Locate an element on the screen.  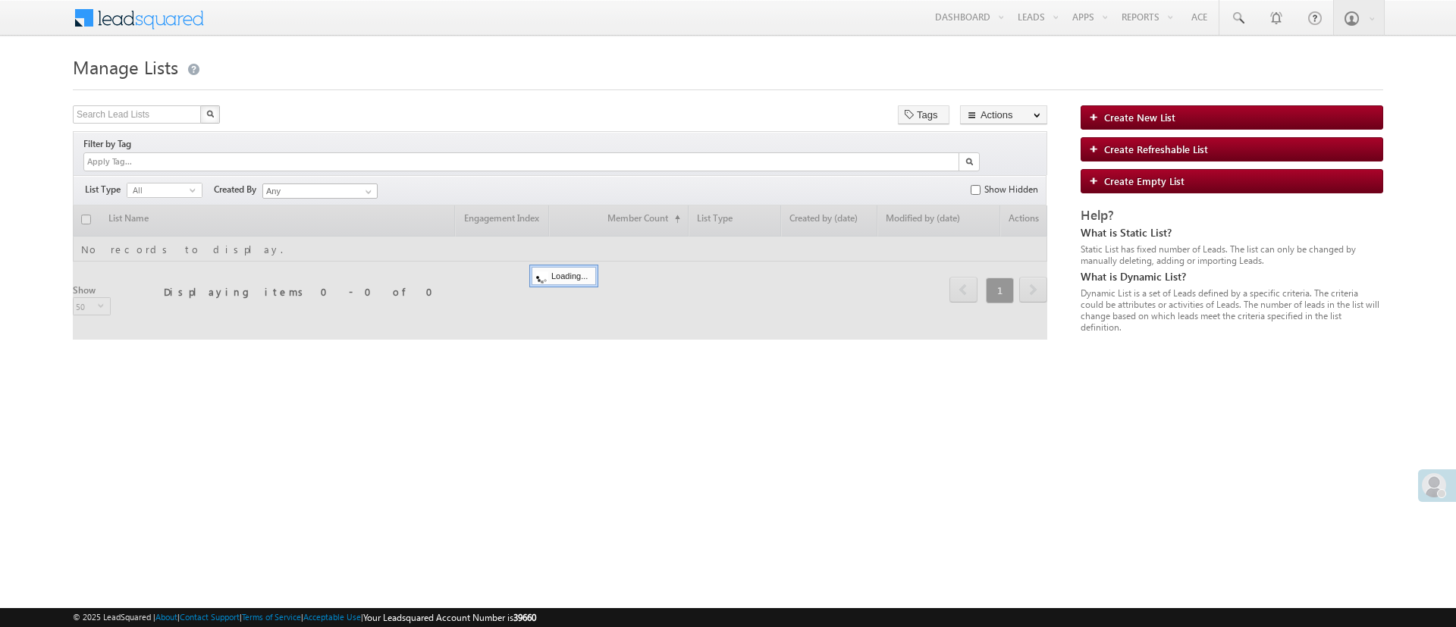
span: Create Refreshable List is located at coordinates (1156, 149).